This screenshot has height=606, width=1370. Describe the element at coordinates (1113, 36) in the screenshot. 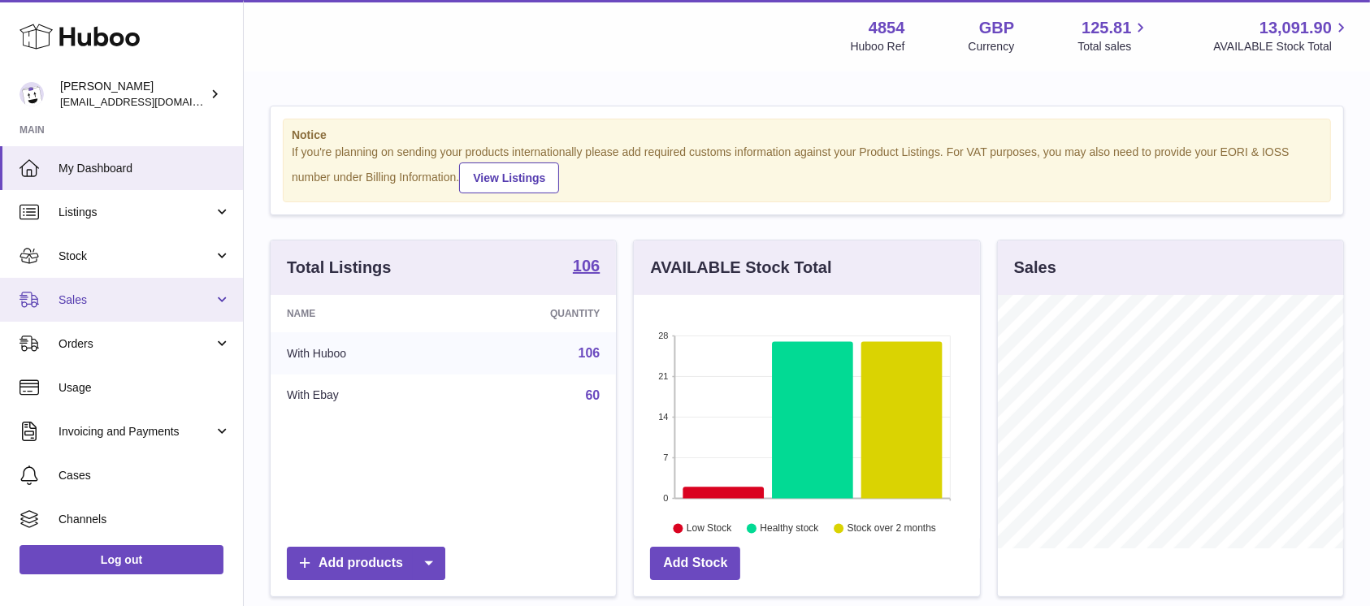

I see `a: 125.81 Total sales` at that location.